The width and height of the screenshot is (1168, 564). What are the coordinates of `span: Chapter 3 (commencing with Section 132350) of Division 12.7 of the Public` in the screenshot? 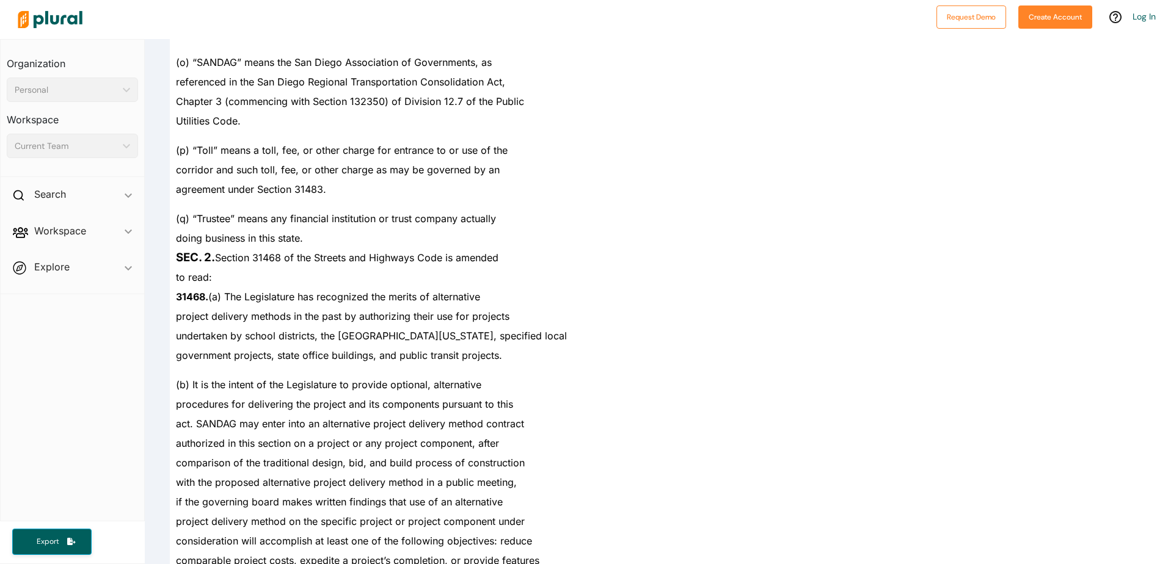 It's located at (350, 101).